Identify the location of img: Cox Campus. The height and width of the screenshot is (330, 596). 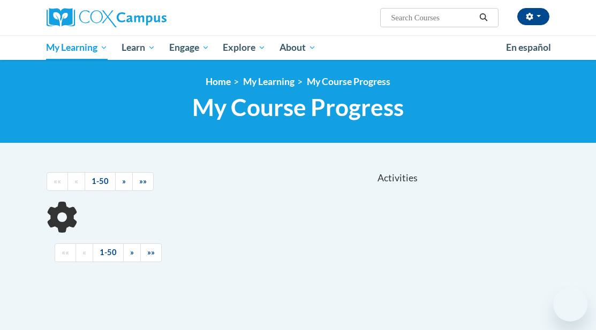
(107, 18).